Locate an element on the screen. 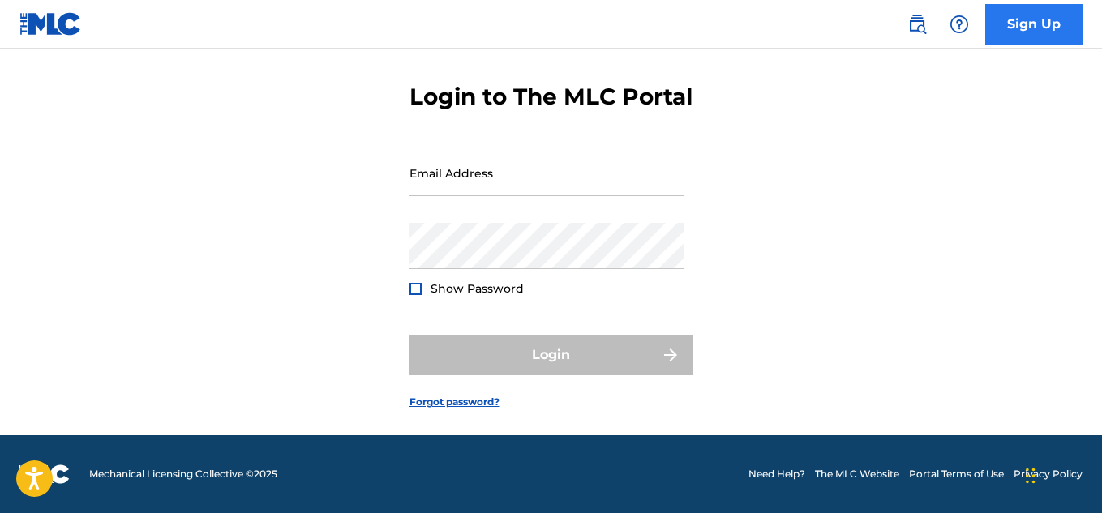 This screenshot has width=1102, height=513. div: Help is located at coordinates (959, 24).